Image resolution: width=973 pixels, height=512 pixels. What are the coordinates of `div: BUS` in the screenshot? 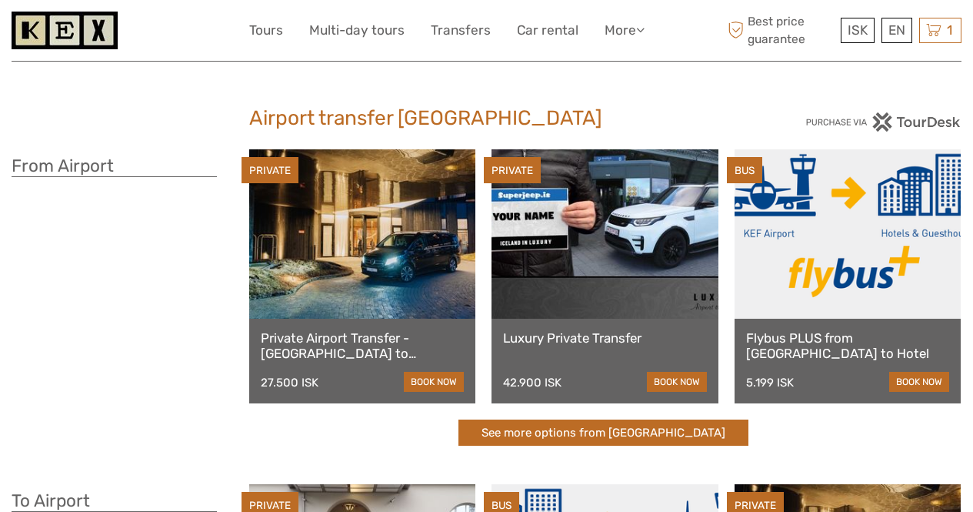 It's located at (745, 170).